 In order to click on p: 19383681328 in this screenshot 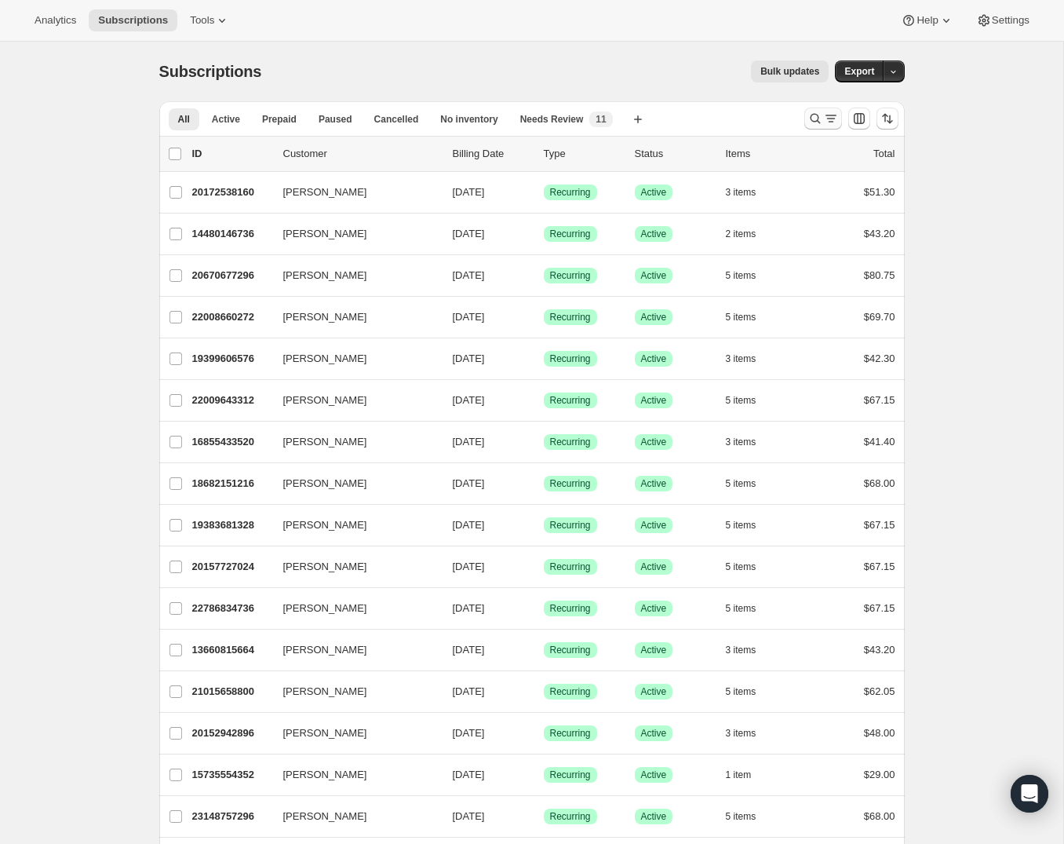, I will do `click(232, 525)`.